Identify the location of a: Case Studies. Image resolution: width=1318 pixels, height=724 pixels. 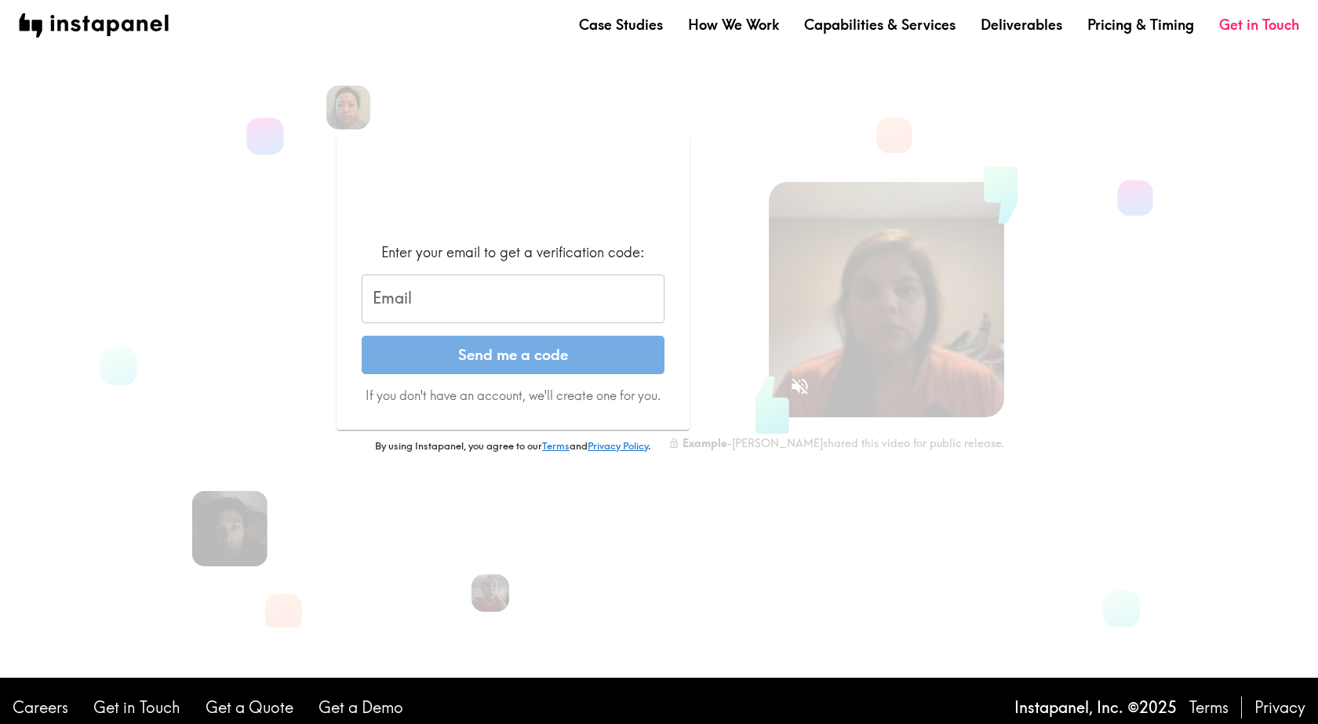
(621, 24).